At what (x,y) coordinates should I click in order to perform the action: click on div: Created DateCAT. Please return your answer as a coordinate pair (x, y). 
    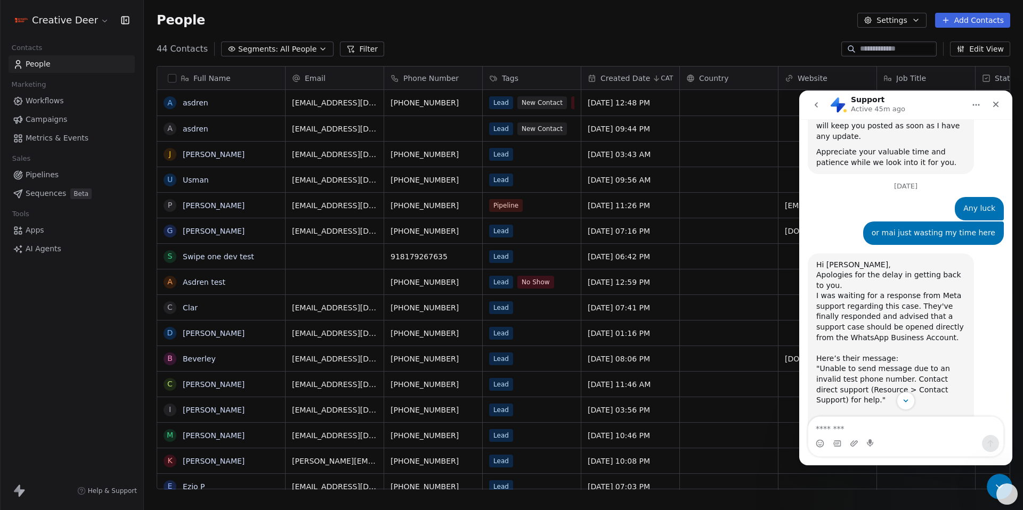
    Looking at the image, I should click on (630, 78).